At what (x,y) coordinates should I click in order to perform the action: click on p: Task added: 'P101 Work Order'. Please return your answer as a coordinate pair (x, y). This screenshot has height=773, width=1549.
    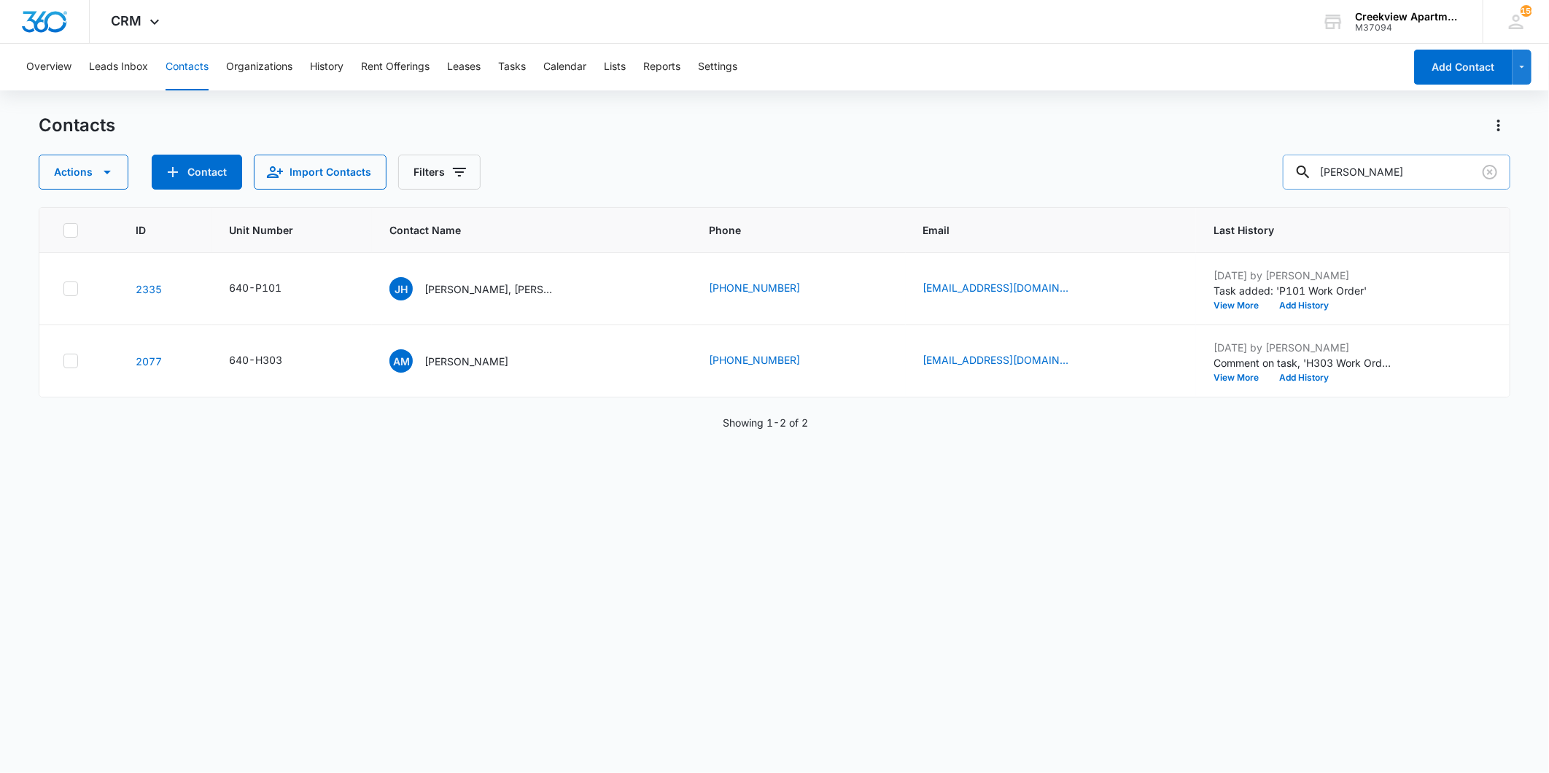
    Looking at the image, I should click on (1305, 290).